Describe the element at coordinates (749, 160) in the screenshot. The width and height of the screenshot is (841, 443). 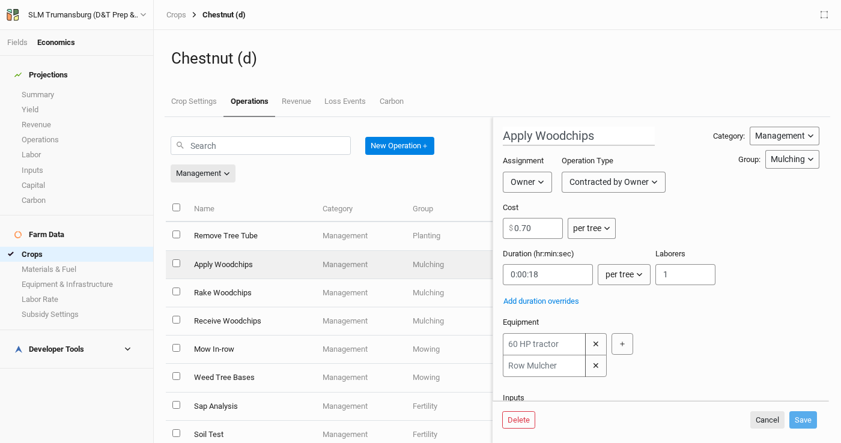
I see `div: Group:` at that location.